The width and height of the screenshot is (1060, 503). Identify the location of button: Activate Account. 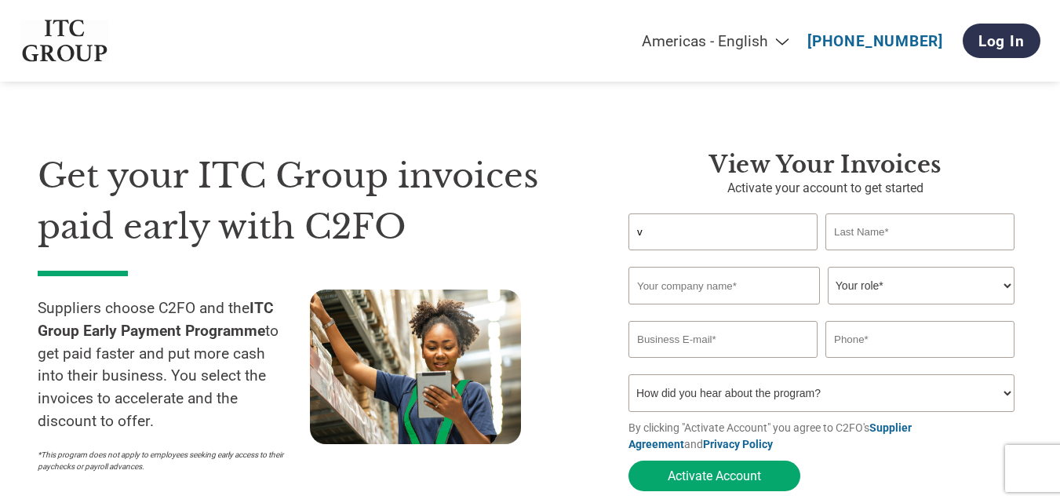
(714, 475).